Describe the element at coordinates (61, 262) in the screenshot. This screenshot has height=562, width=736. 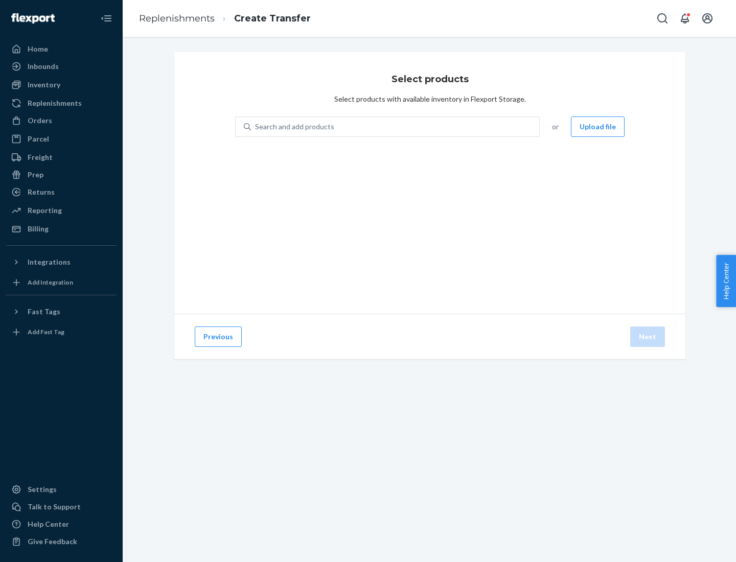
I see `button: Integrations` at that location.